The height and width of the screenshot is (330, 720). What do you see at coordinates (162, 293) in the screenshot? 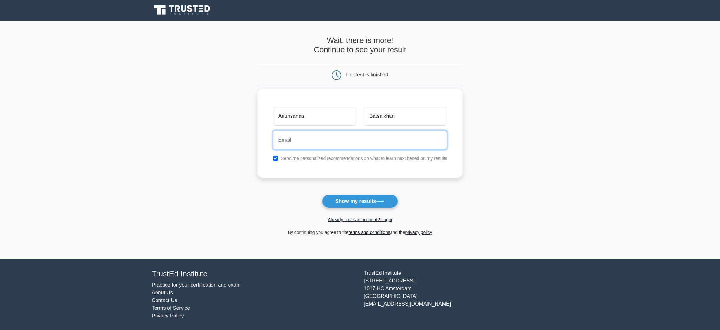
I see `a: About Us` at bounding box center [162, 293].